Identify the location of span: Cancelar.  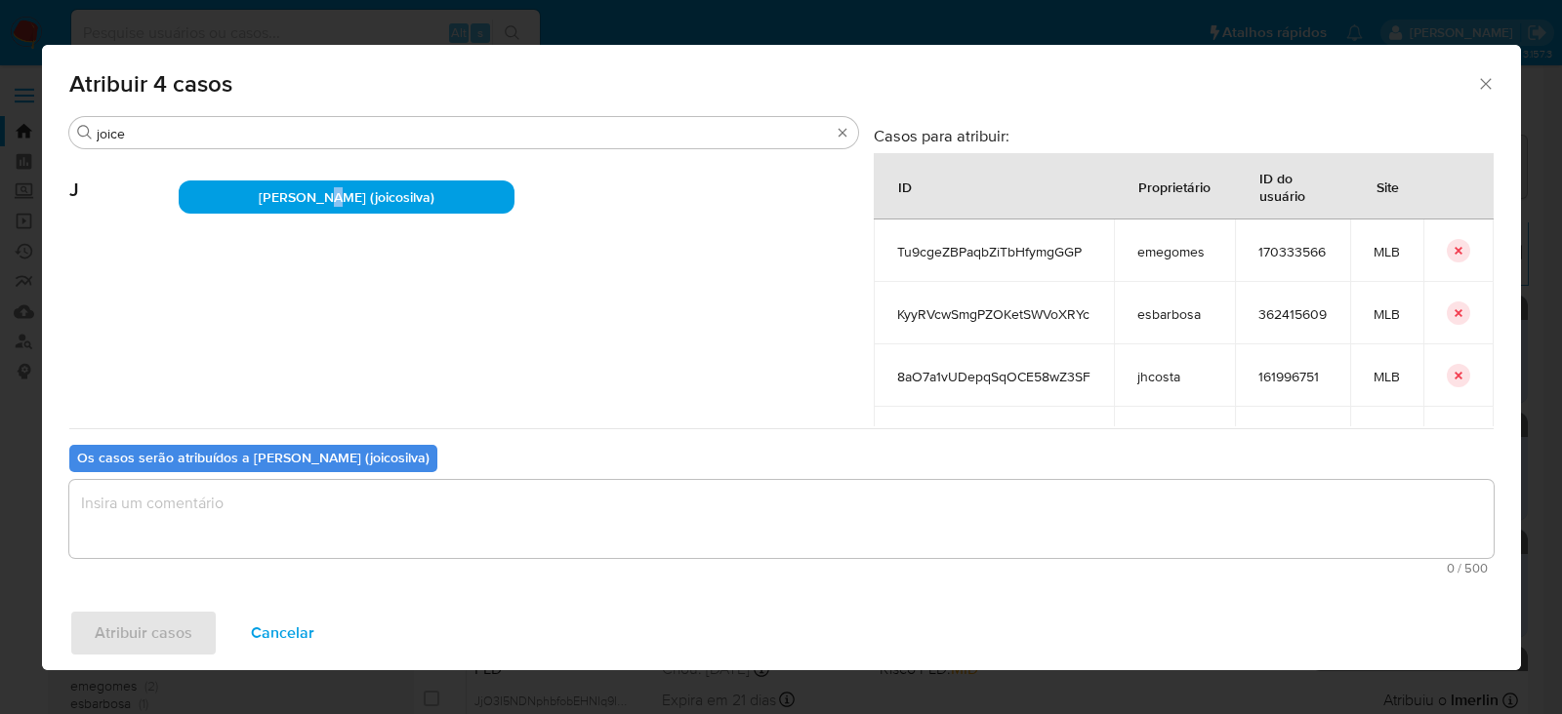
(282, 633).